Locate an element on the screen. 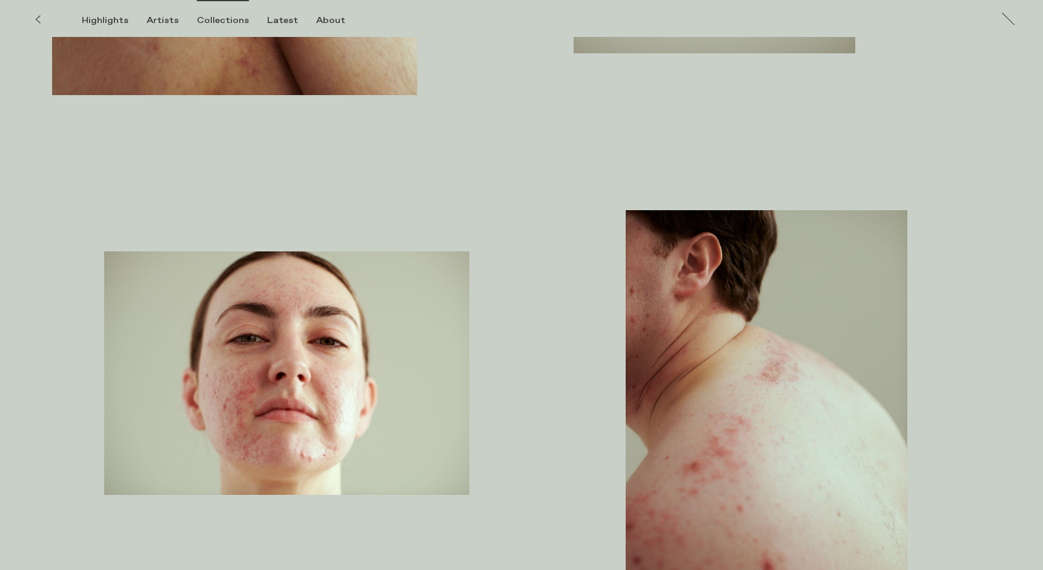 This screenshot has height=570, width=1043. button: Artists is located at coordinates (171, 21).